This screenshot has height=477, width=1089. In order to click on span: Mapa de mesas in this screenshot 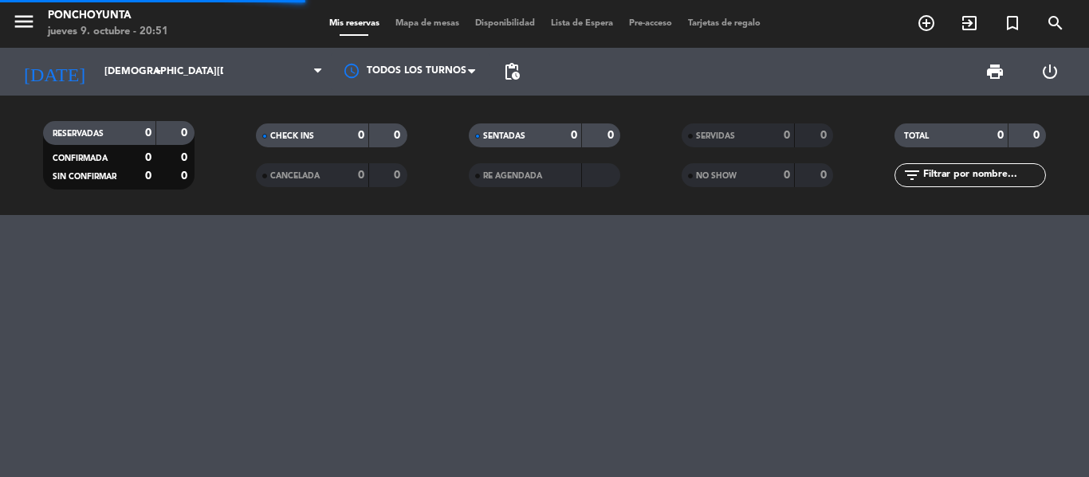, I will do `click(427, 23)`.